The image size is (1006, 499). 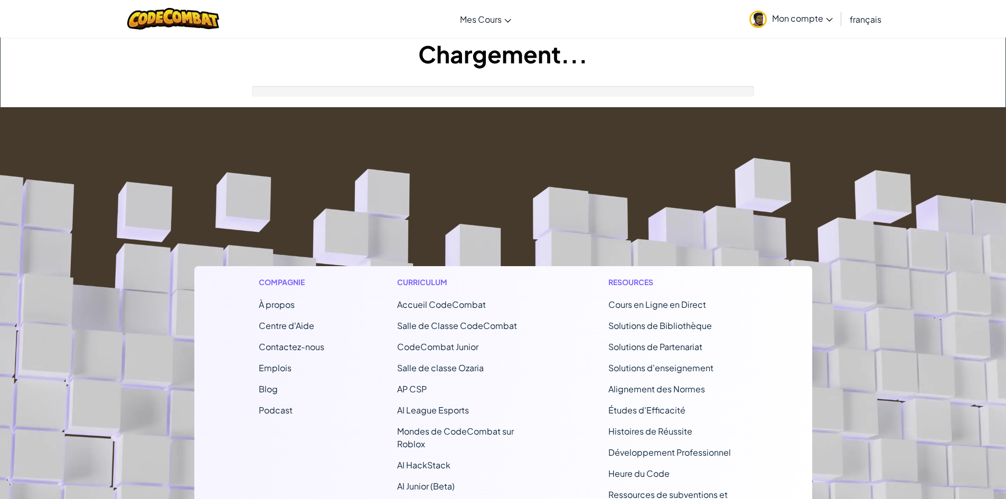 What do you see at coordinates (441, 368) in the screenshot?
I see `a: Salle de classe Ozaria` at bounding box center [441, 368].